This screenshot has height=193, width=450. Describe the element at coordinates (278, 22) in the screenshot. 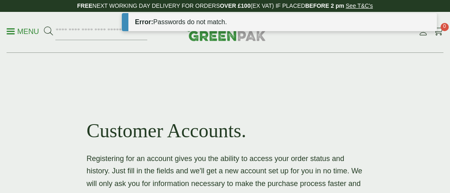

I see `li: Passwords do not match.` at that location.